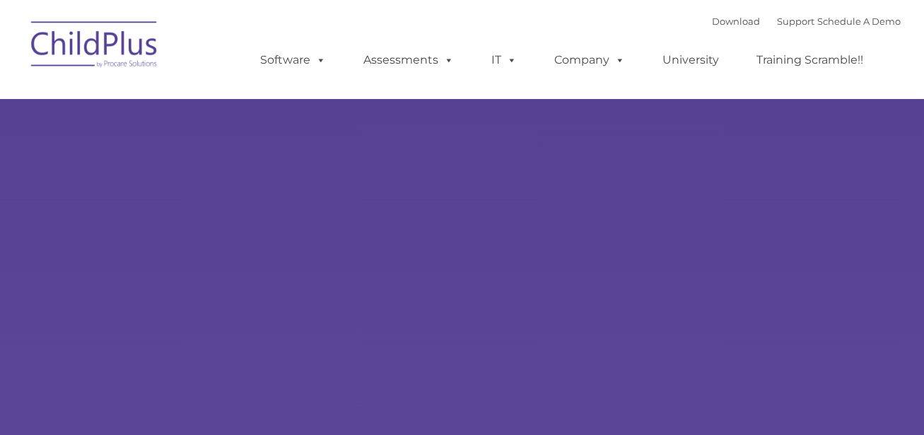  What do you see at coordinates (795, 21) in the screenshot?
I see `a: Support` at bounding box center [795, 21].